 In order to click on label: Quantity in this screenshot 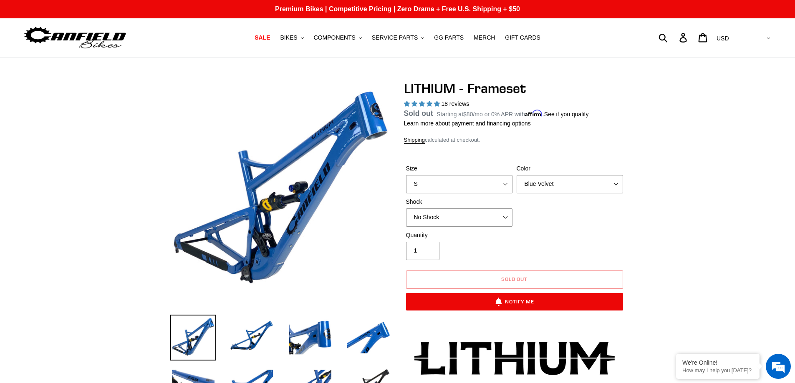, I will do `click(459, 235)`.